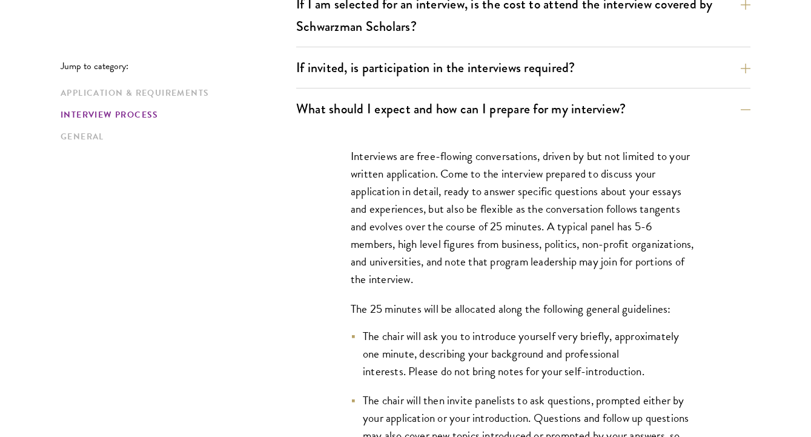  Describe the element at coordinates (524, 67) in the screenshot. I see `button: If invited, is participation in the interviews required?` at that location.